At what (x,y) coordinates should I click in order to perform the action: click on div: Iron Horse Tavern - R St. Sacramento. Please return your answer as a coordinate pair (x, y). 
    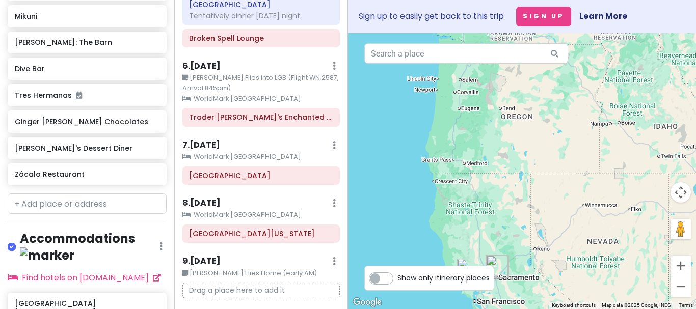
    Looking at the image, I should click on (498, 267).